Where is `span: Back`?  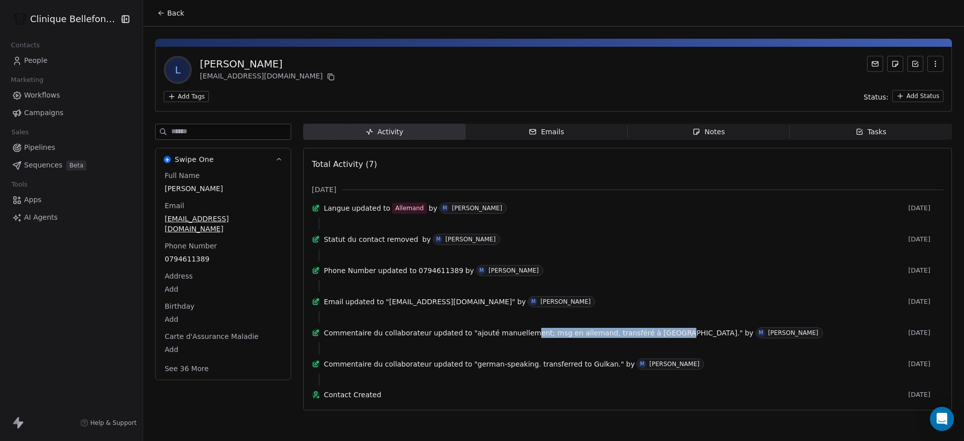 span: Back is located at coordinates (176, 13).